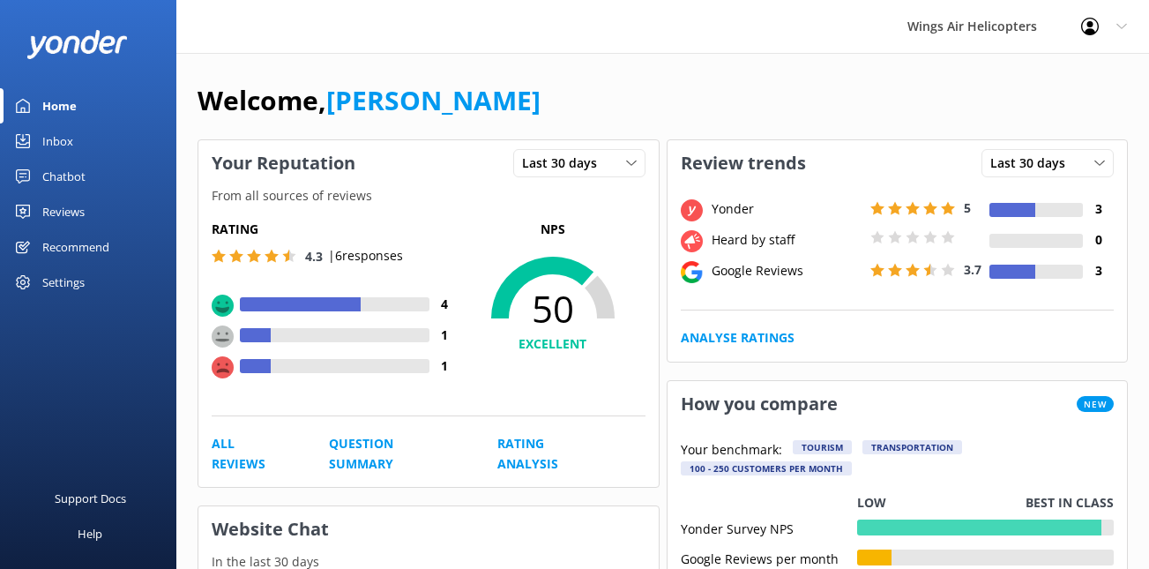 The image size is (1149, 569). What do you see at coordinates (57, 141) in the screenshot?
I see `div: Inbox` at bounding box center [57, 141].